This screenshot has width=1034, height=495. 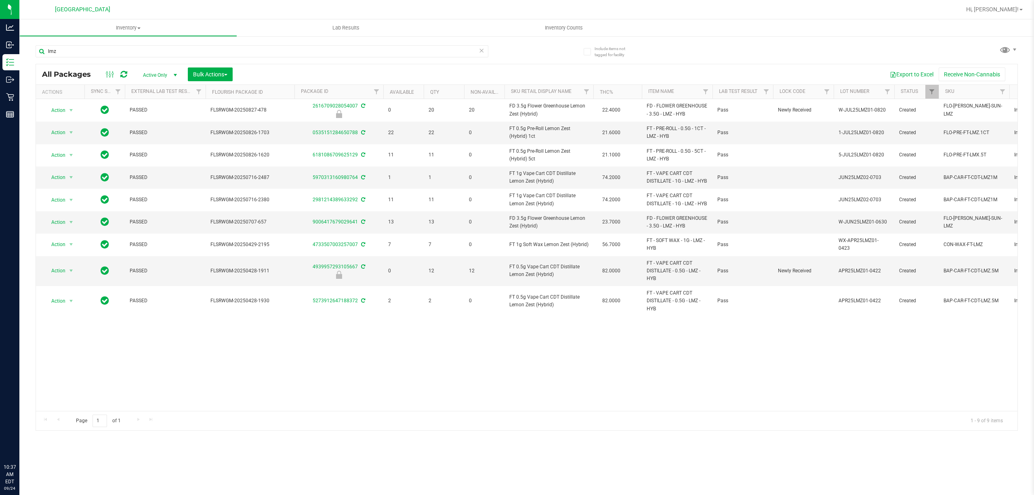 What do you see at coordinates (864, 110) in the screenshot?
I see `span: W-JUL25LMZ01-0820` at bounding box center [864, 110].